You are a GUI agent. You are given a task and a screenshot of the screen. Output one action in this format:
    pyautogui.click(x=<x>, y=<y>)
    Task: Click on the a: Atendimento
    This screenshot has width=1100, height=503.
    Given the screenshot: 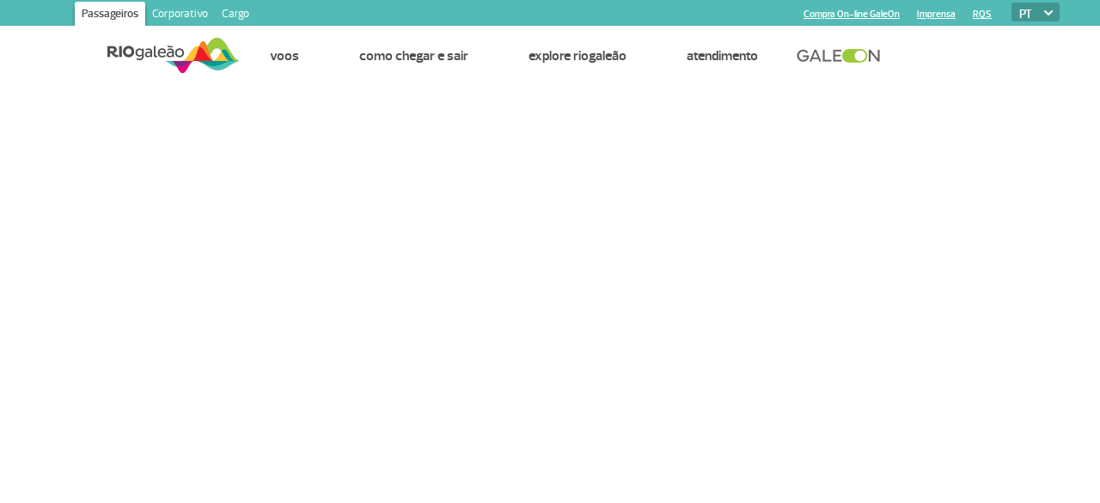 What is the action you would take?
    pyautogui.click(x=722, y=56)
    